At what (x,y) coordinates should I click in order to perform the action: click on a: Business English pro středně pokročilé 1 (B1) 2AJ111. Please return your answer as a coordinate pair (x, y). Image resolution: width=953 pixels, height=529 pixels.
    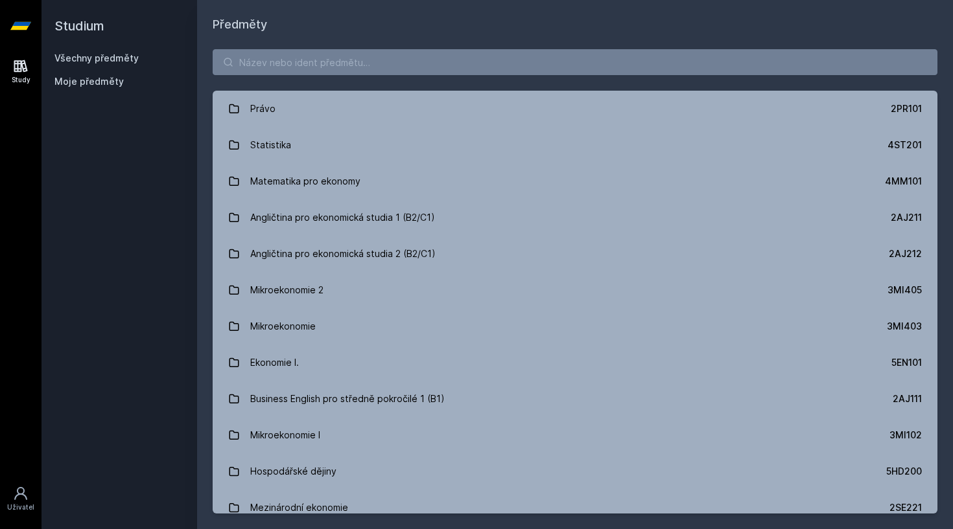
    Looking at the image, I should click on (575, 399).